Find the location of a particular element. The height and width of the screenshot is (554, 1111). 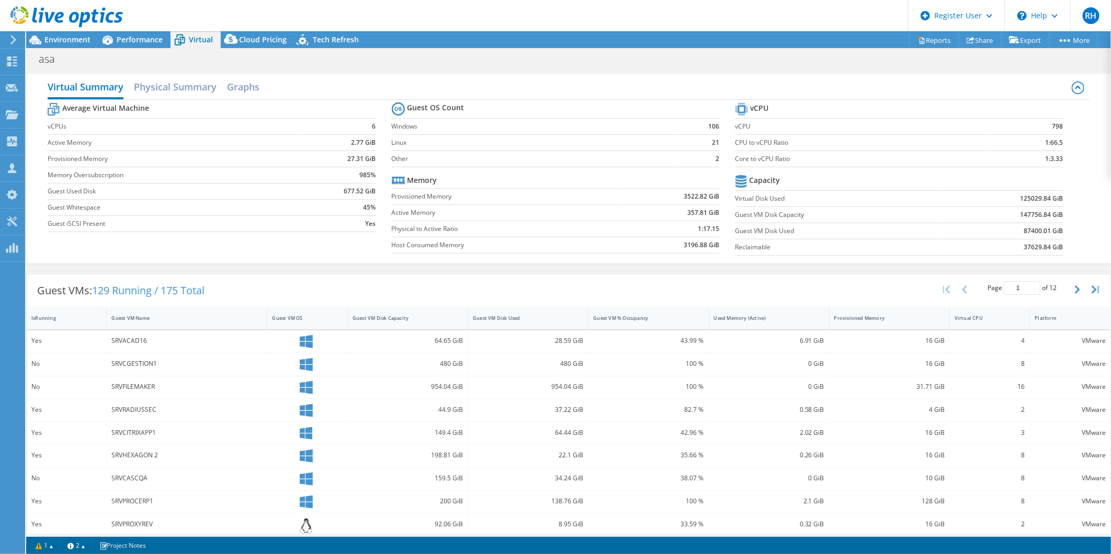

b: 27.31 GiB is located at coordinates (362, 159).